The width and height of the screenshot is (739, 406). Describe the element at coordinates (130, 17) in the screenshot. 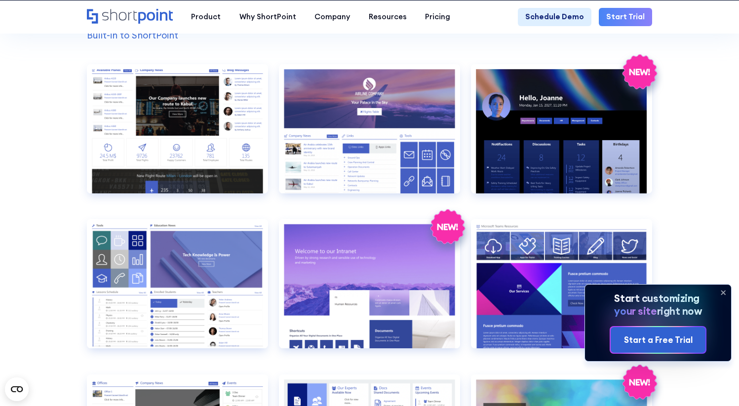

I see `a: Home` at that location.